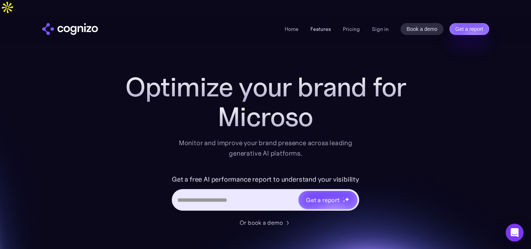  I want to click on form: Hero URL Input Form, so click(265, 194).